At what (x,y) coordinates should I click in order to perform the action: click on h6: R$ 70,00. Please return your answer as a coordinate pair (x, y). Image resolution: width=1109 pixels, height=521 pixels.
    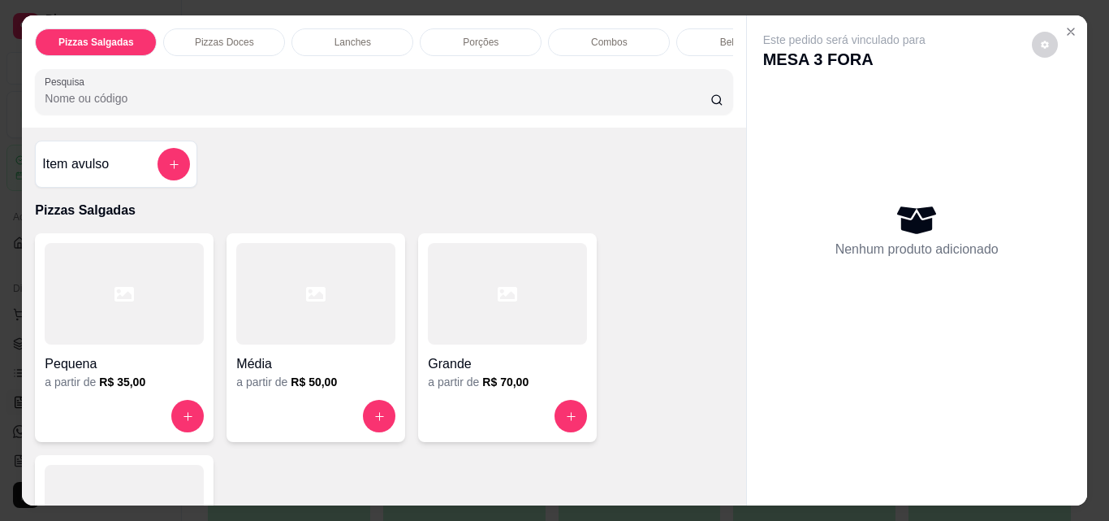
    Looking at the image, I should click on (505, 382).